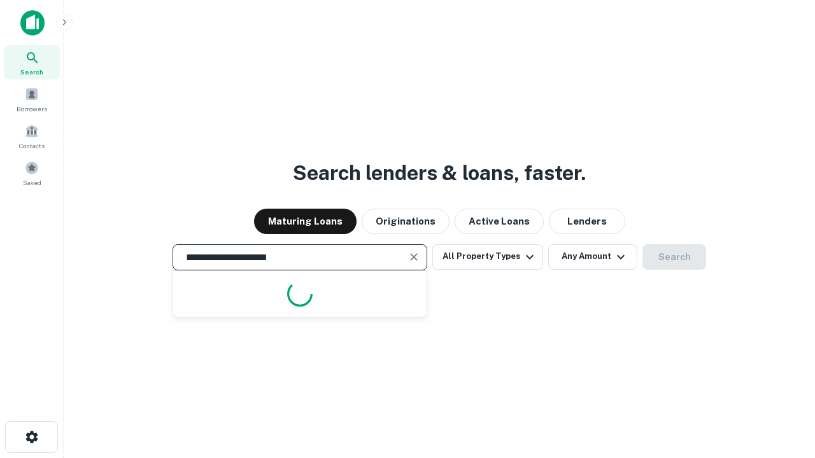 The image size is (815, 458). What do you see at coordinates (32, 173) in the screenshot?
I see `a: Saved` at bounding box center [32, 173].